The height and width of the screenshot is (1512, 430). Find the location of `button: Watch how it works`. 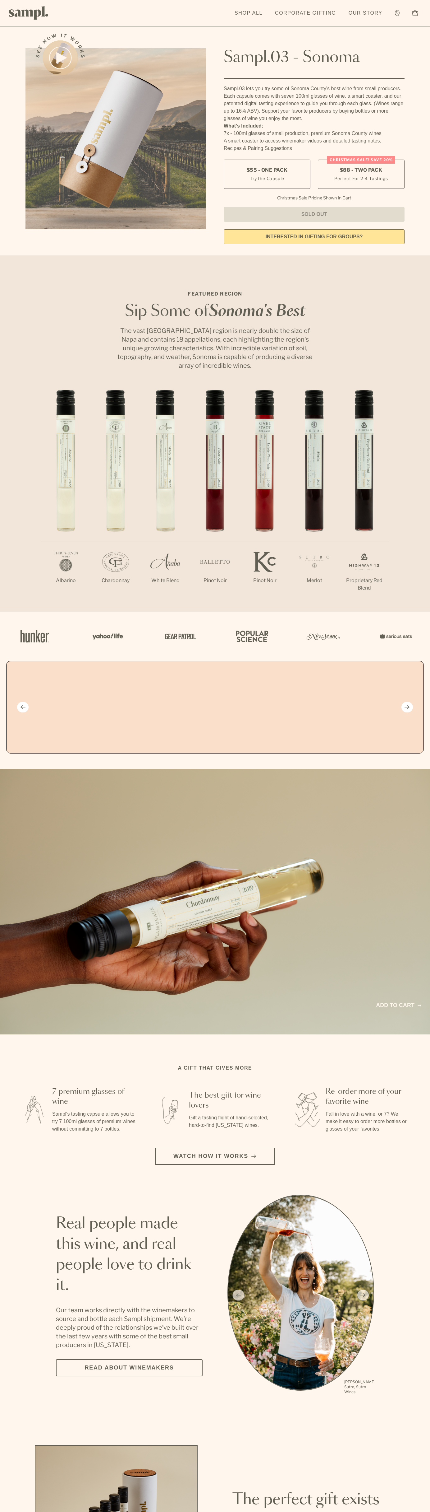

button: Watch how it works is located at coordinates (215, 1156).